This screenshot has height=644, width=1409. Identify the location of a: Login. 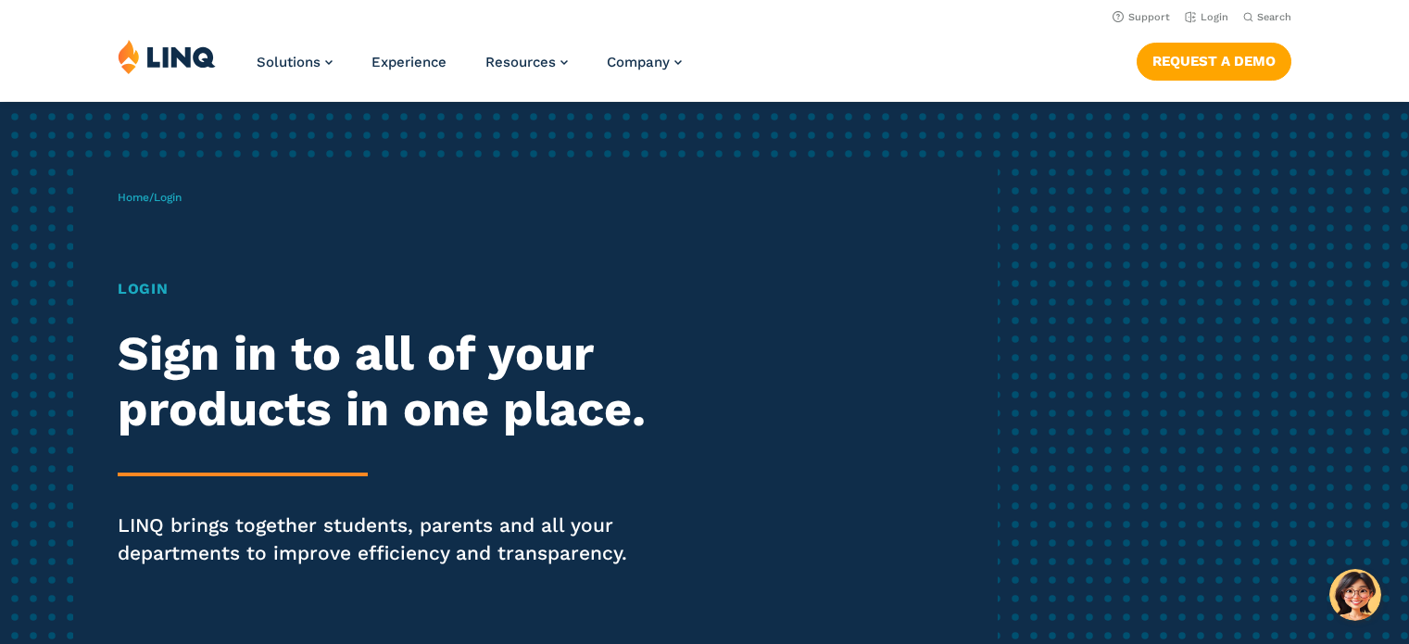
(1206, 17).